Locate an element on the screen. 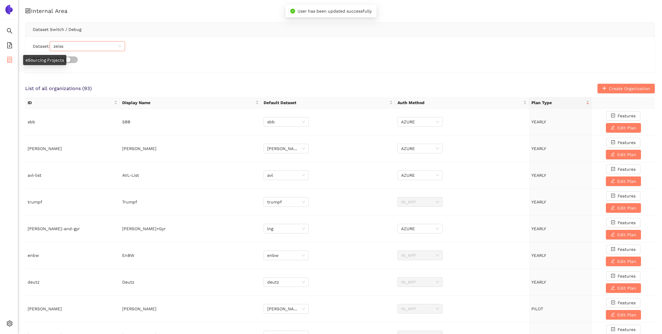 The width and height of the screenshot is (662, 334). td: AVL-List is located at coordinates (191, 175).